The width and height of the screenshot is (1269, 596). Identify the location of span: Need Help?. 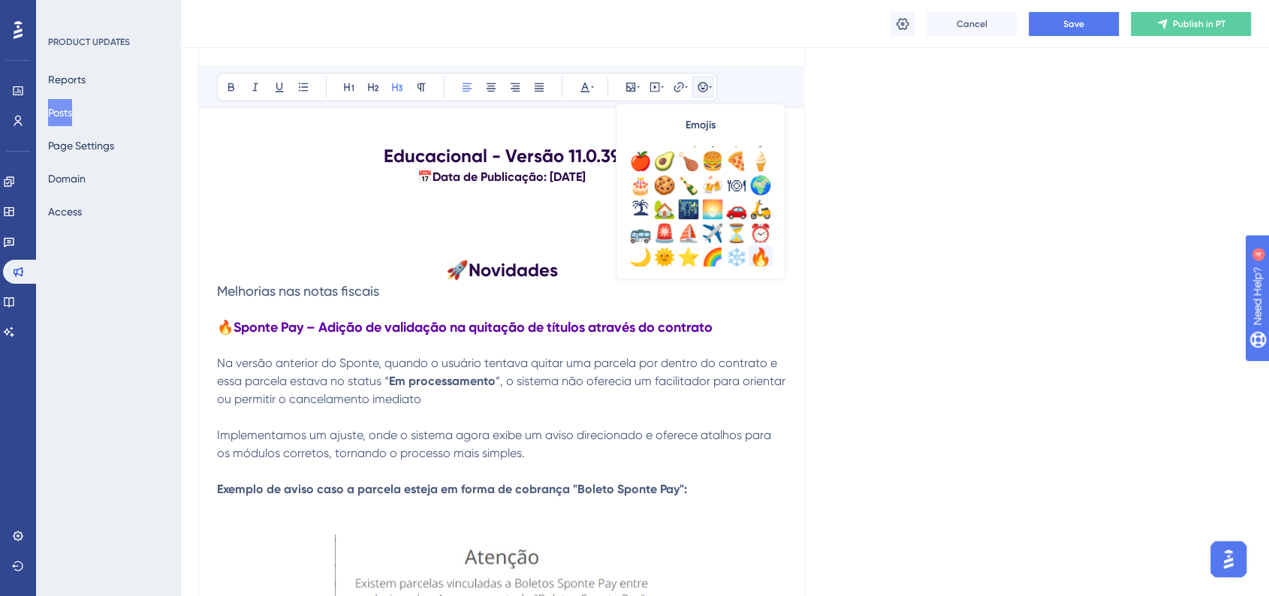
(65, 13).